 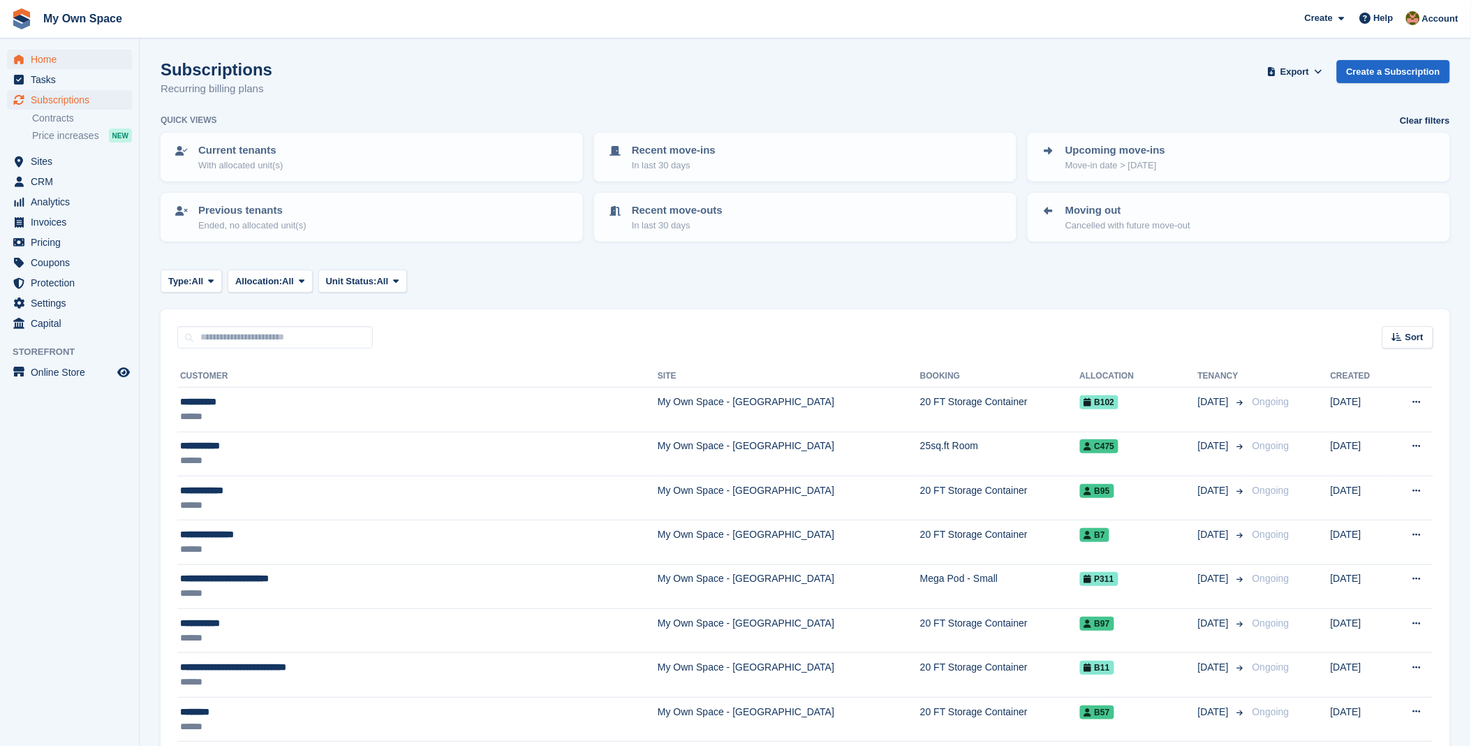 What do you see at coordinates (73, 242) in the screenshot?
I see `span: Pricing` at bounding box center [73, 242].